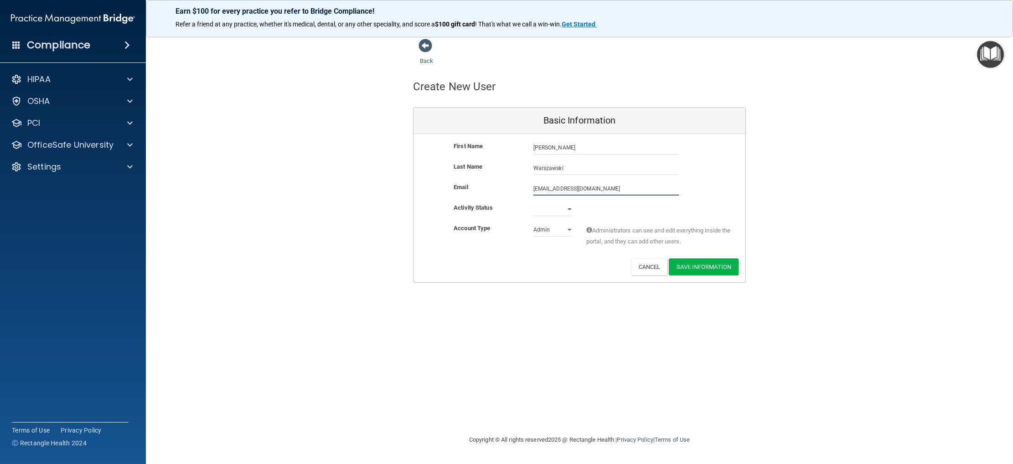 The width and height of the screenshot is (1013, 464). I want to click on span: Refer a friend at any practice, whether it's medical, dental, or any other speciality, and score a, so click(305, 24).